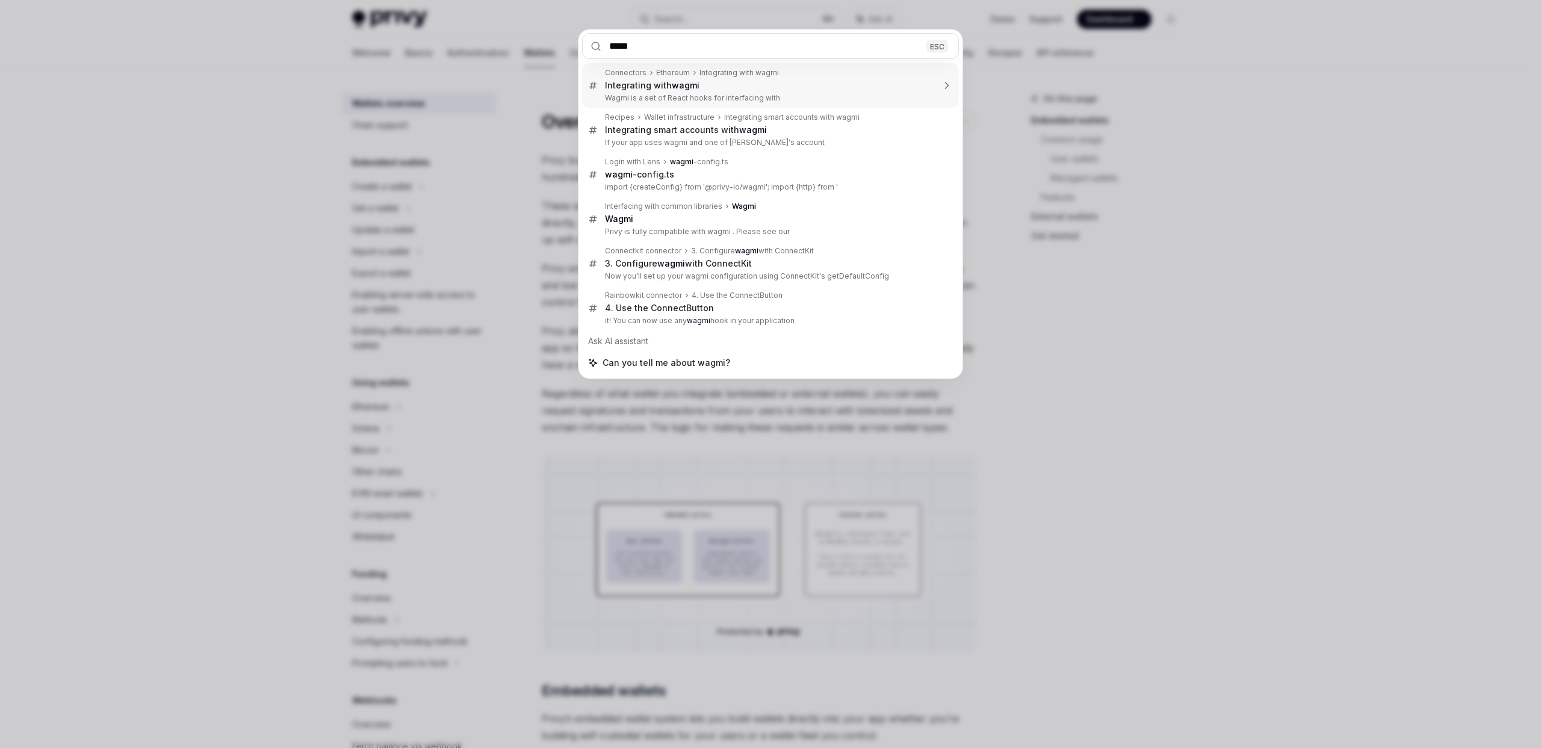 The height and width of the screenshot is (748, 1541). I want to click on p: Wagmi is a set of React hooks for interfacing with, so click(769, 98).